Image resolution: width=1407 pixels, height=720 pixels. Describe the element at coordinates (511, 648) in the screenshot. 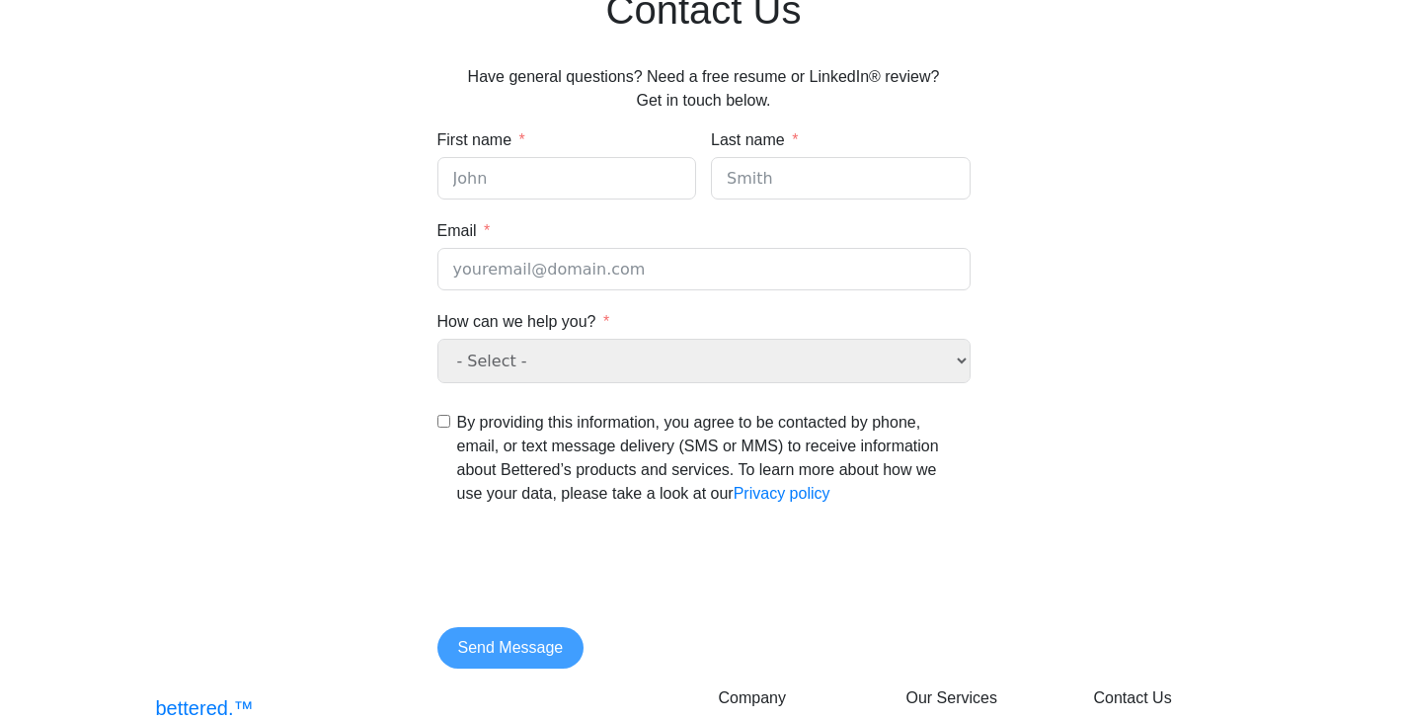

I see `button: Send Message` at that location.